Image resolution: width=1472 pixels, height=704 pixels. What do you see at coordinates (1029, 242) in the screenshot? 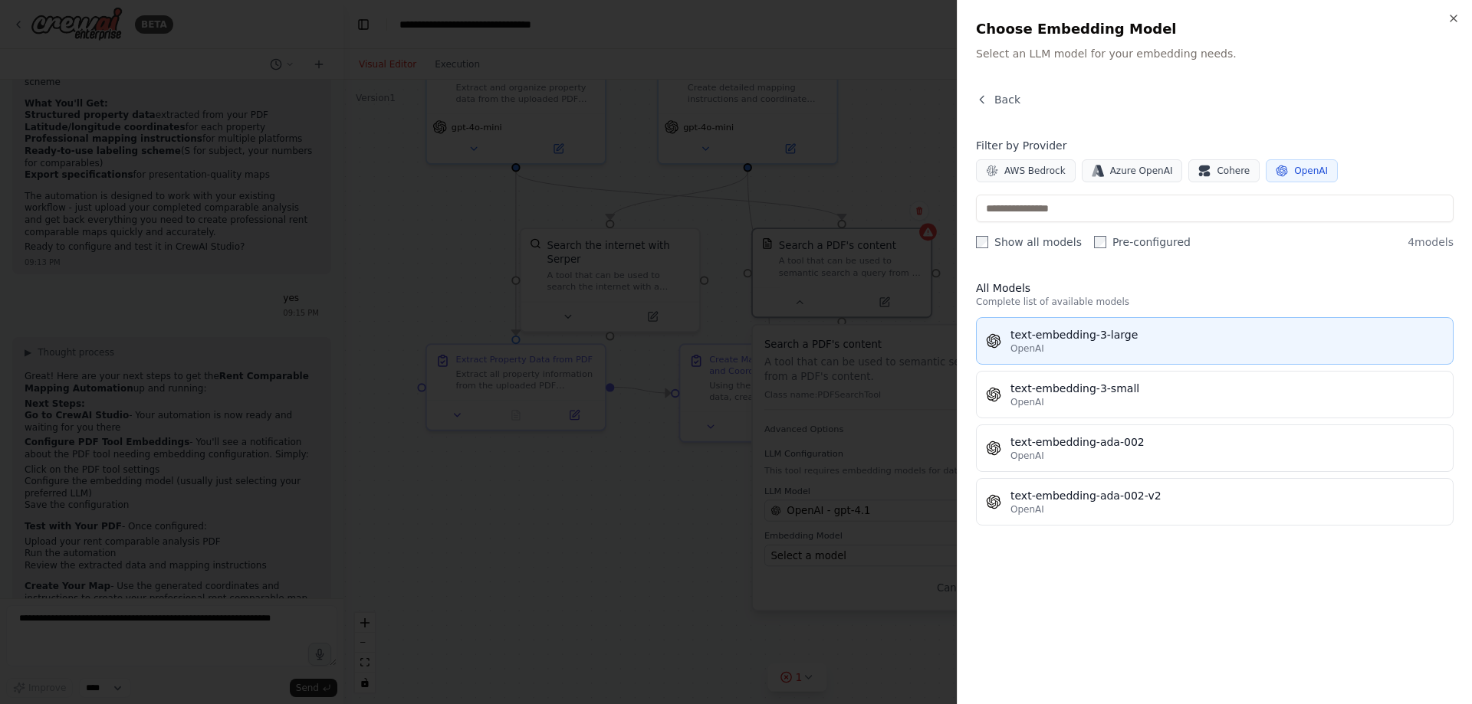
I see `label: Show all models` at bounding box center [1029, 242].